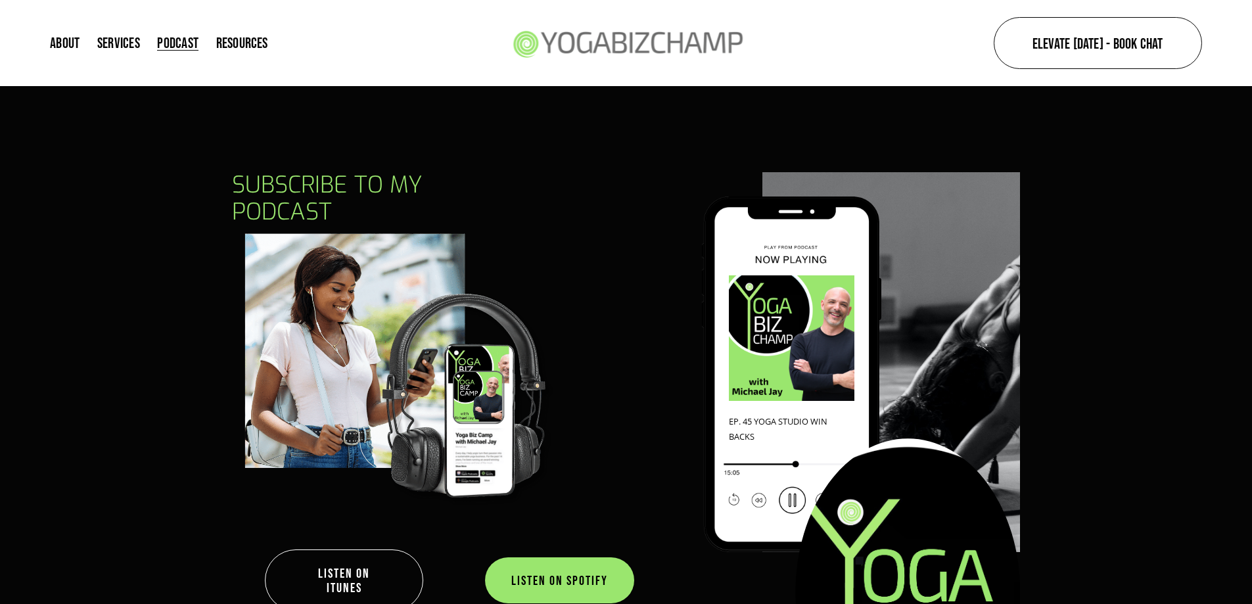  I want to click on a: folder dropdown, so click(242, 43).